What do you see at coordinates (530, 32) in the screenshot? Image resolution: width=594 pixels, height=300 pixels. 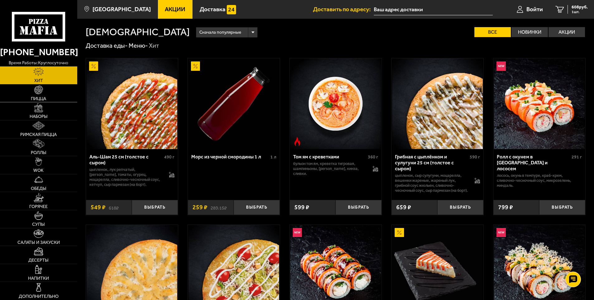 I see `label: Новинки` at bounding box center [530, 32].